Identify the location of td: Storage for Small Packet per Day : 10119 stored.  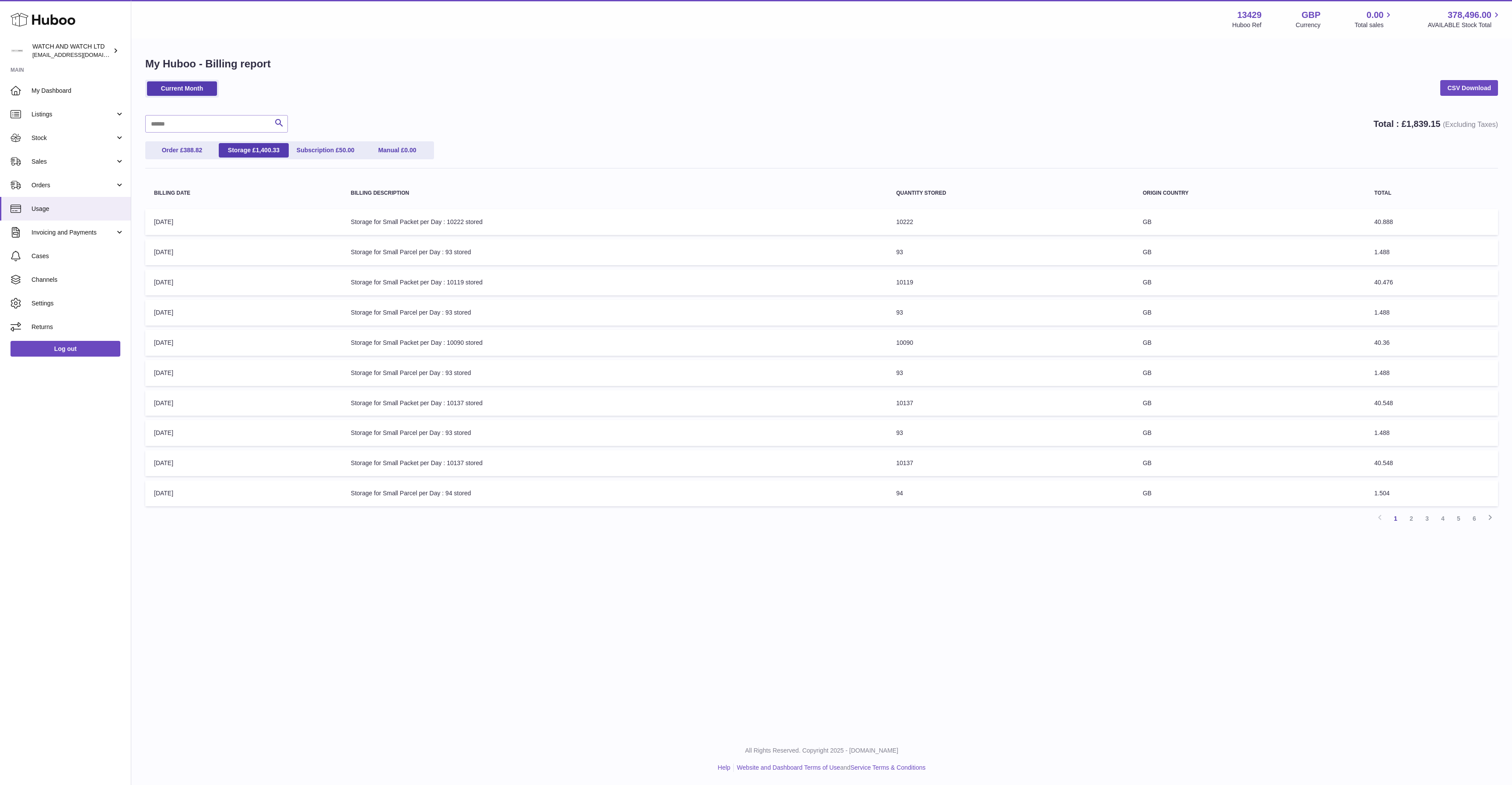
(615, 282).